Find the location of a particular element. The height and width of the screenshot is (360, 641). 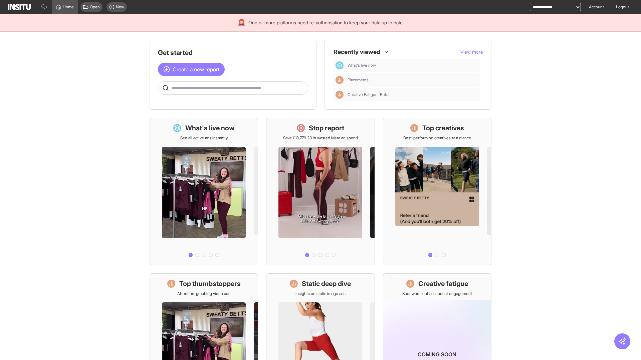

a: Top creativesBest-performing creatives at a glance is located at coordinates (437, 192).